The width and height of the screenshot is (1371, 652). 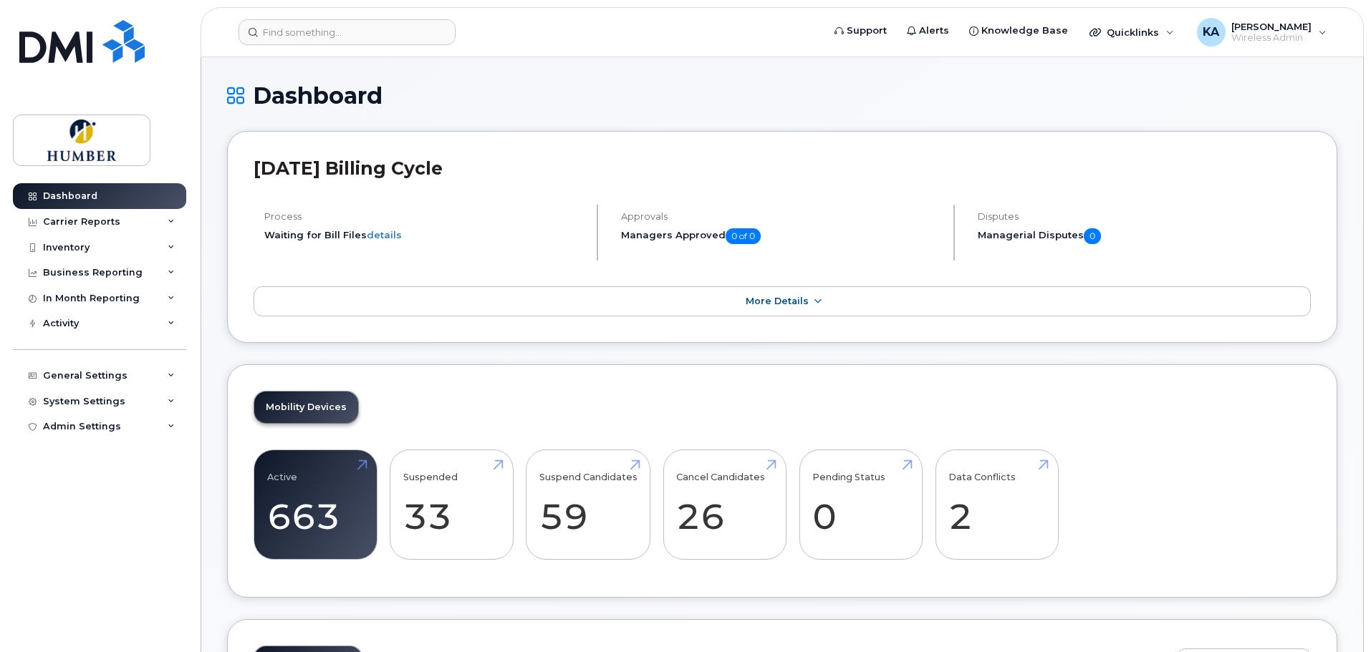 I want to click on a: Data Conflicts 2, so click(x=996, y=505).